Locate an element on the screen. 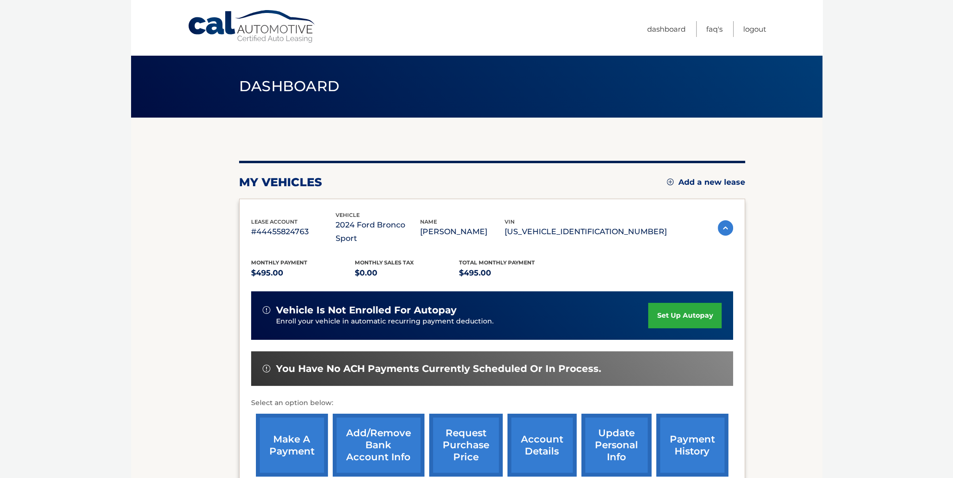 The height and width of the screenshot is (478, 953). span: name is located at coordinates (428, 222).